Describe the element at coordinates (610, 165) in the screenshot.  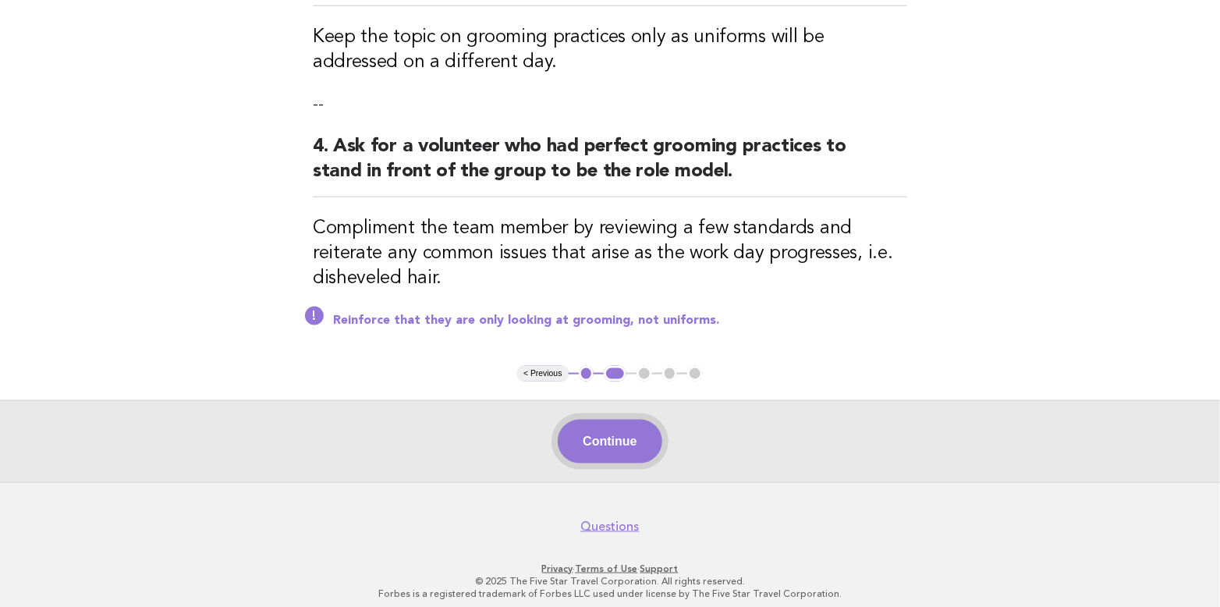
I see `h2: 4. Ask for a volunteer who had perfect grooming practices to stand in front of the group to be th...` at that location.